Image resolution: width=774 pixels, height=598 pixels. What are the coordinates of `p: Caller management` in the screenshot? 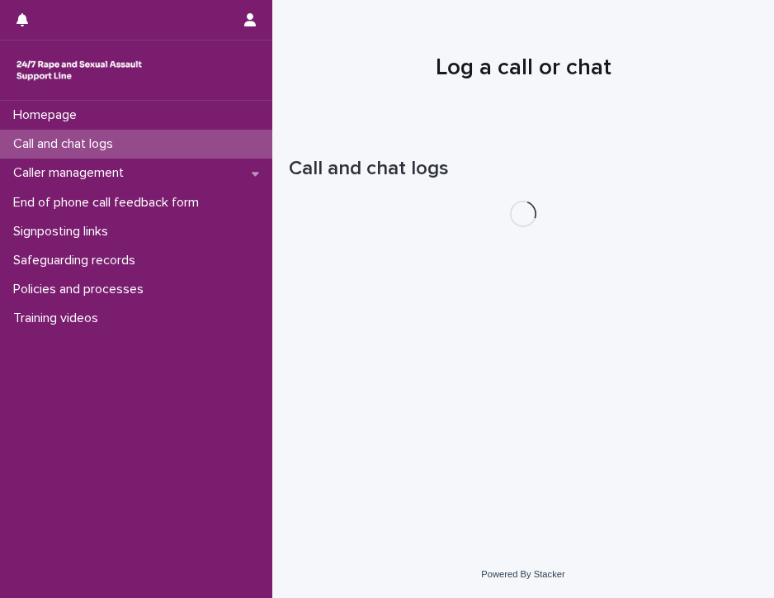 It's located at (72, 173).